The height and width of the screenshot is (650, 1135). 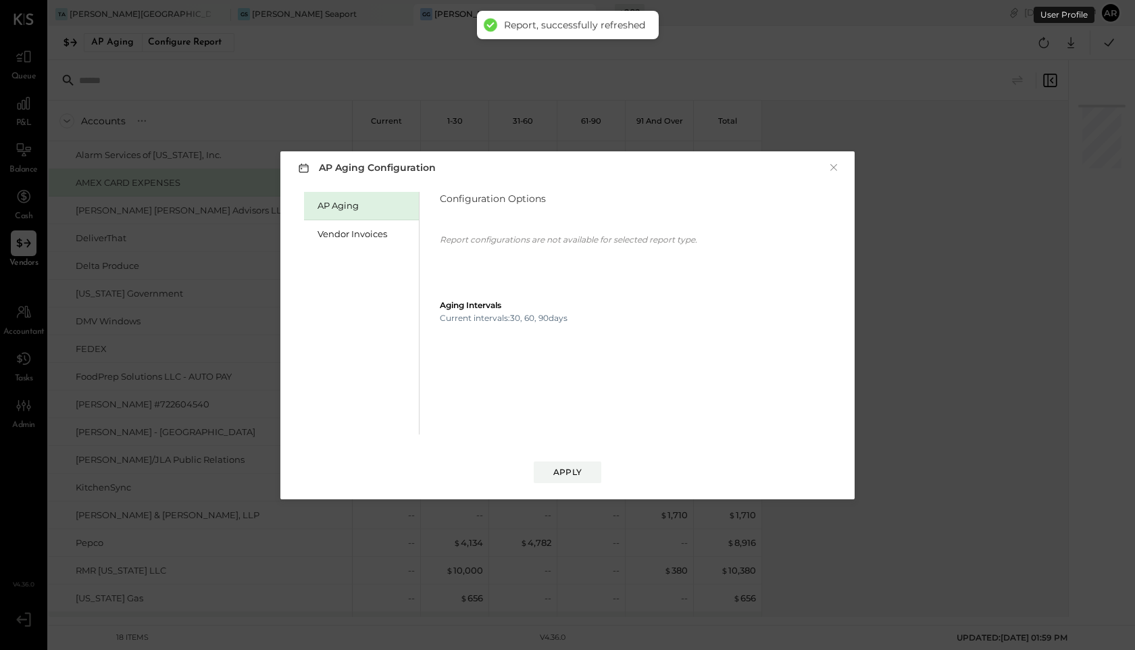 What do you see at coordinates (574, 25) in the screenshot?
I see `div: Report, successfully refreshed` at bounding box center [574, 25].